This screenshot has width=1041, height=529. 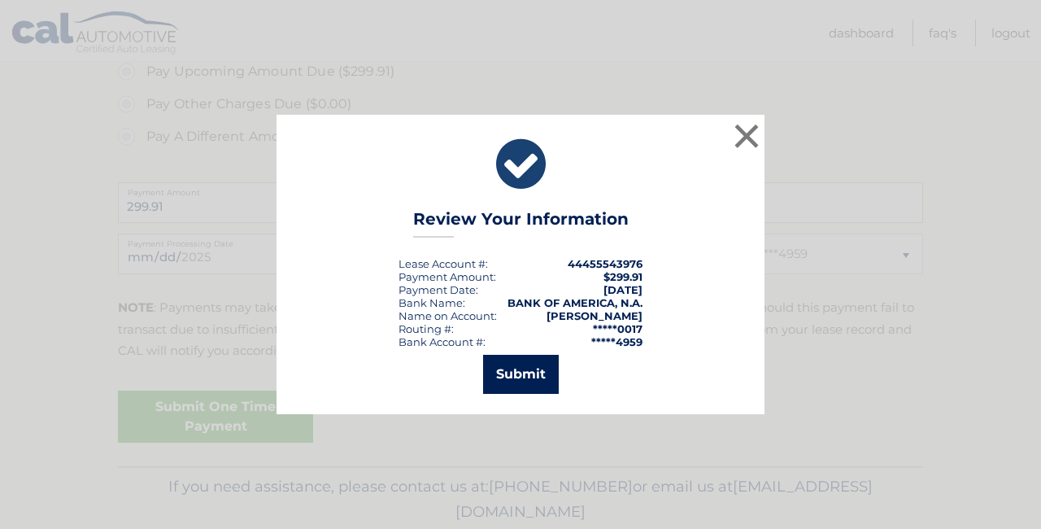 What do you see at coordinates (426, 329) in the screenshot?
I see `div: Routing #:` at bounding box center [426, 329].